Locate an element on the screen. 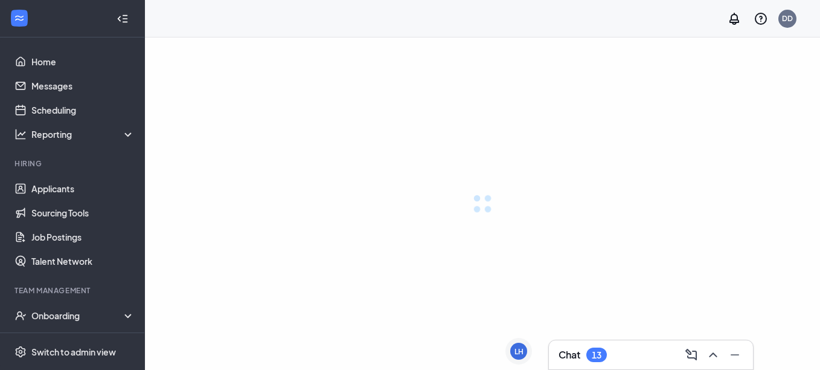 This screenshot has width=820, height=370. div: Reporting is located at coordinates (83, 134).